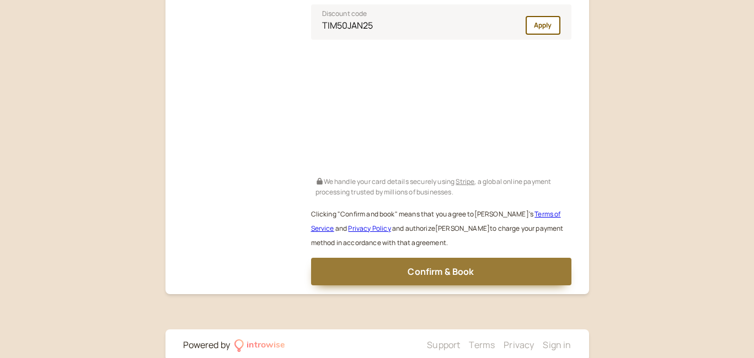  Describe the element at coordinates (441, 272) in the screenshot. I see `button: Confirm & Book` at that location.